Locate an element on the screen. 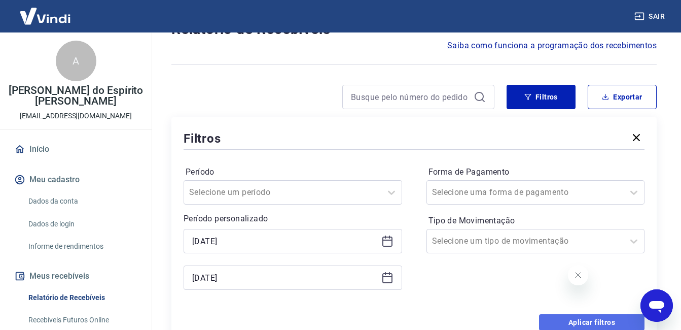 The image size is (681, 330). button: Filtros is located at coordinates (541, 97).